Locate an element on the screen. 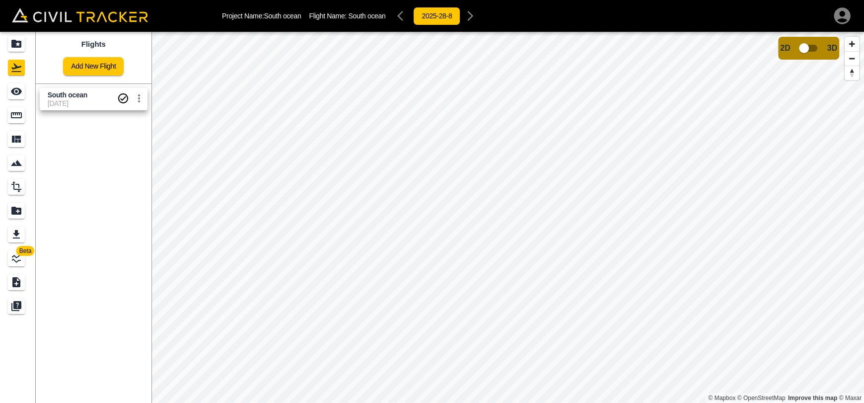  a: Mapbox is located at coordinates (721, 398).